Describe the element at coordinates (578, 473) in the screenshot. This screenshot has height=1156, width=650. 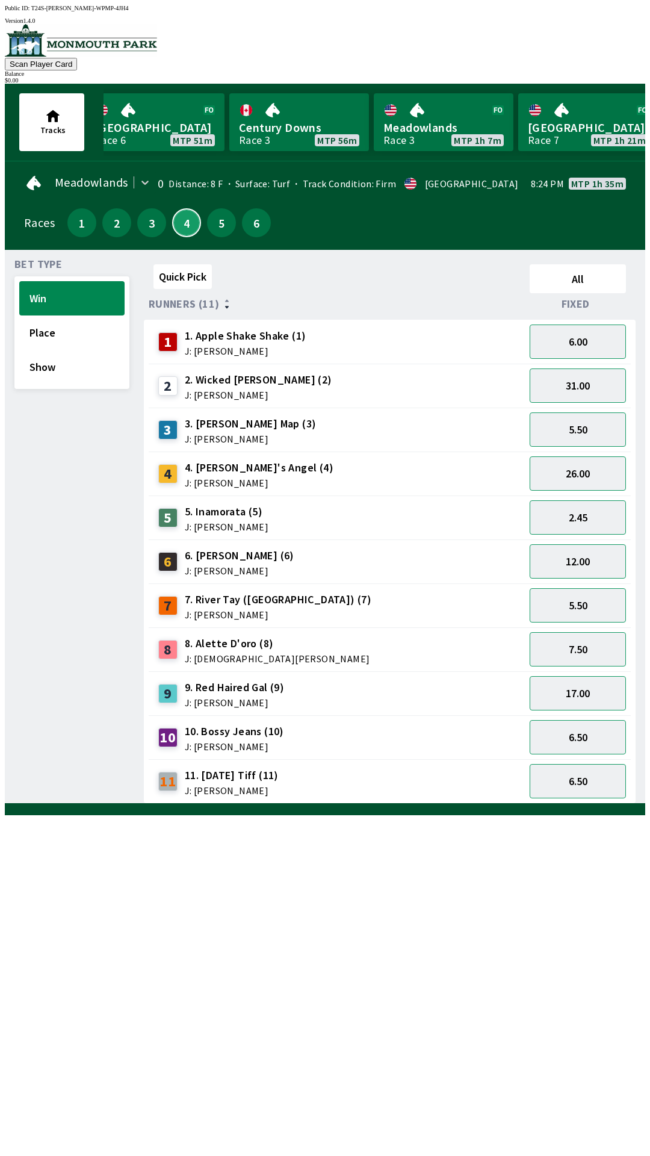
I see `button: 26.00` at that location.